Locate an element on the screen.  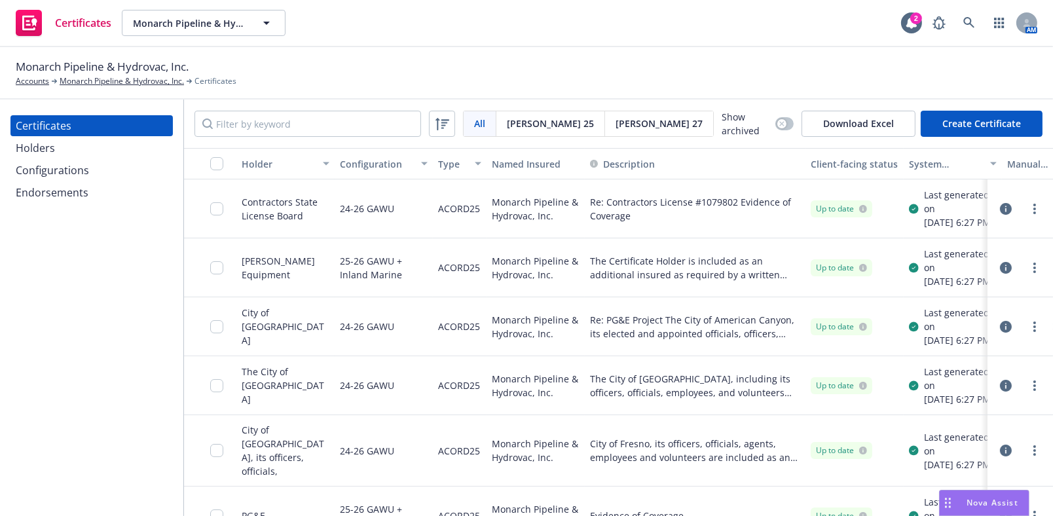
div: Endorsements is located at coordinates (52, 192).